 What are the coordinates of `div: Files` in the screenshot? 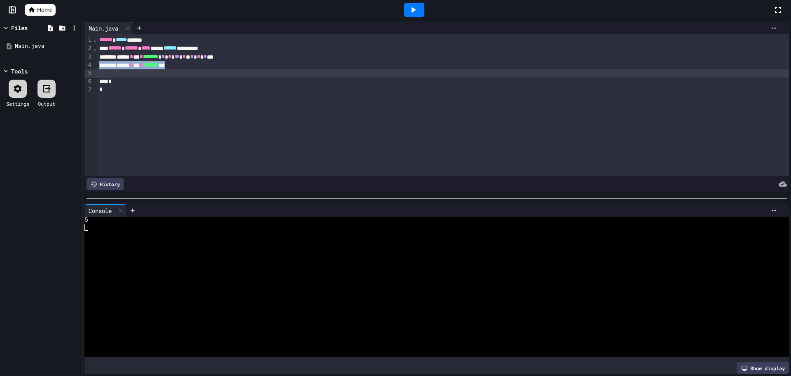 It's located at (19, 28).